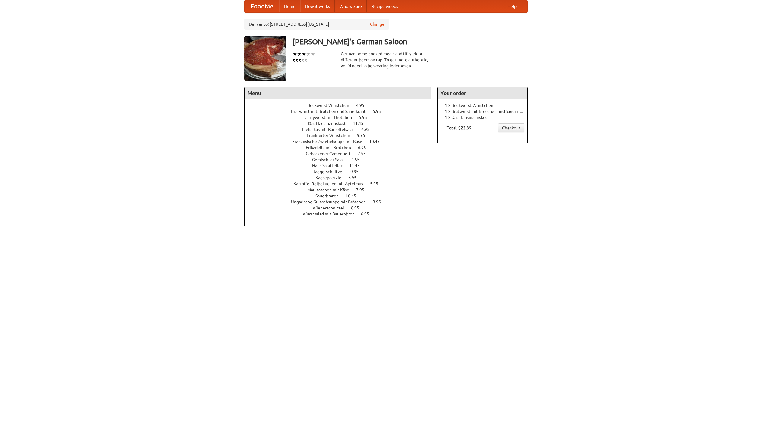 The width and height of the screenshot is (772, 427). I want to click on span: Frikadelle mit Brötchen, so click(331, 147).